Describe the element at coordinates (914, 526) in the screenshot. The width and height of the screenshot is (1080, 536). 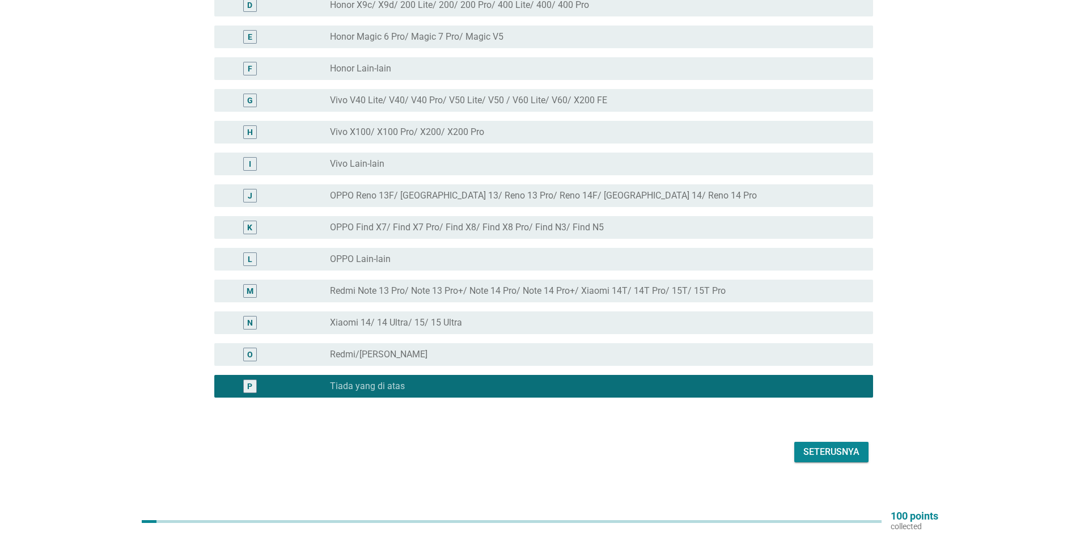
I see `p: collected` at that location.